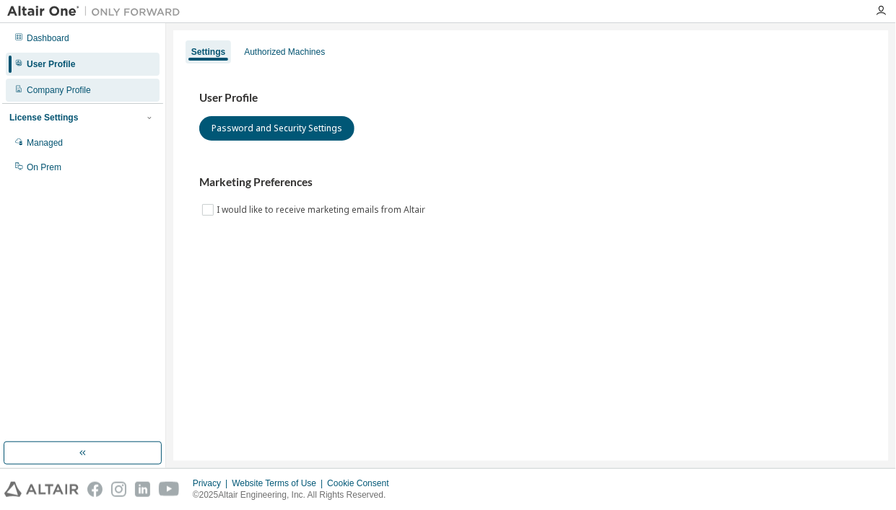  Describe the element at coordinates (97, 12) in the screenshot. I see `img: Altair One` at that location.